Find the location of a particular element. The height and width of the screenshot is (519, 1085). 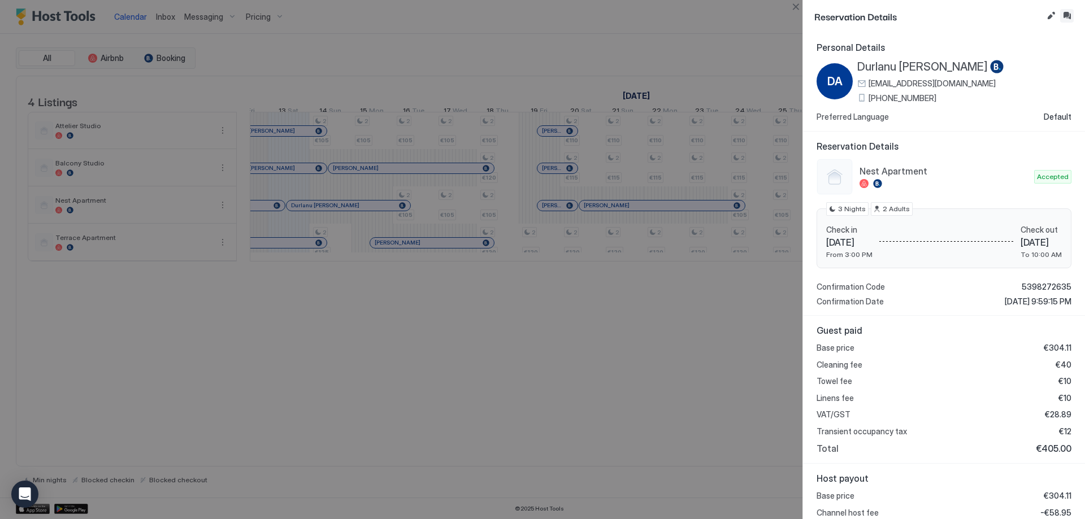

span: Channel host fee is located at coordinates (847, 513).